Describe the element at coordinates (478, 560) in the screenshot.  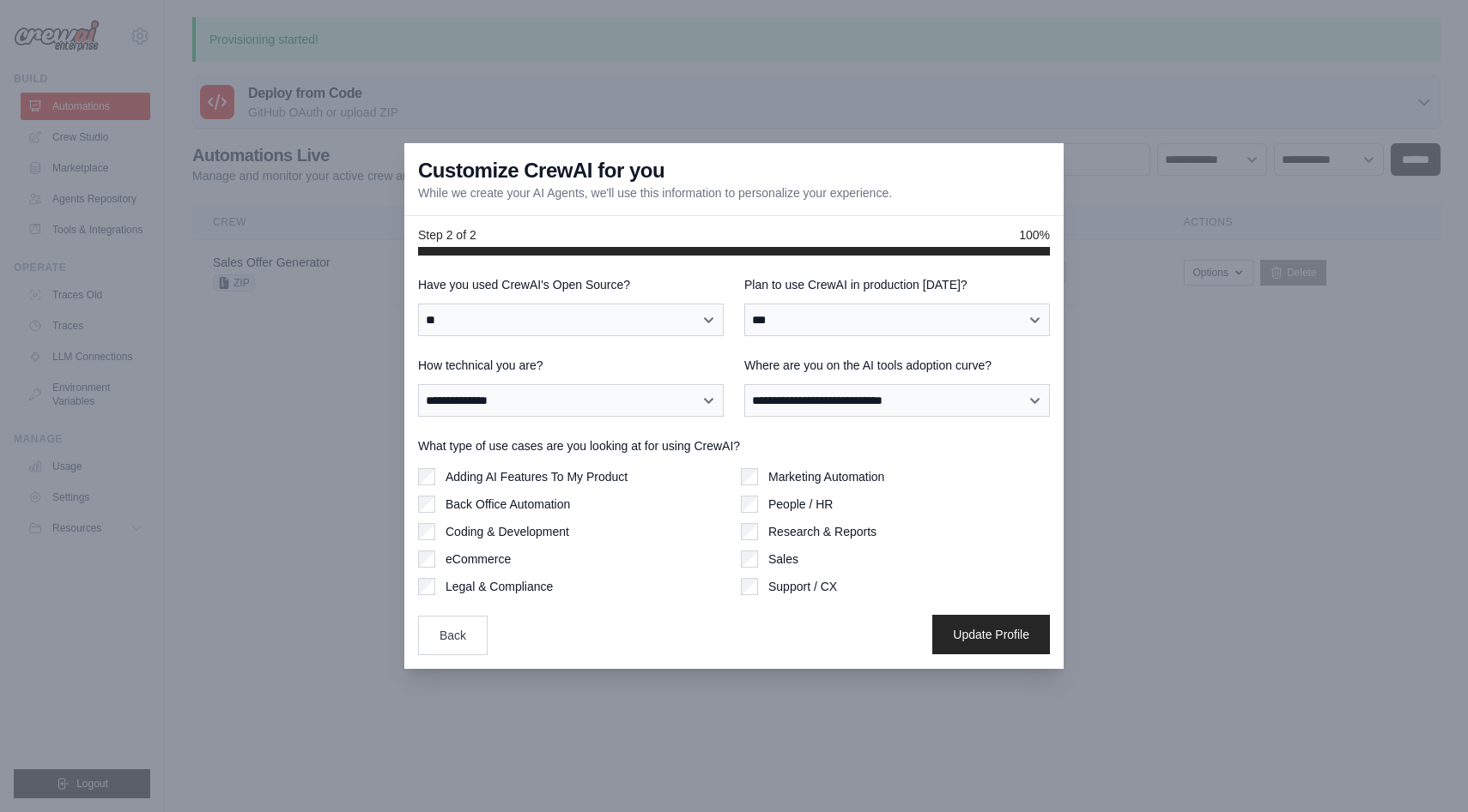
I see `label: eCommerce` at that location.